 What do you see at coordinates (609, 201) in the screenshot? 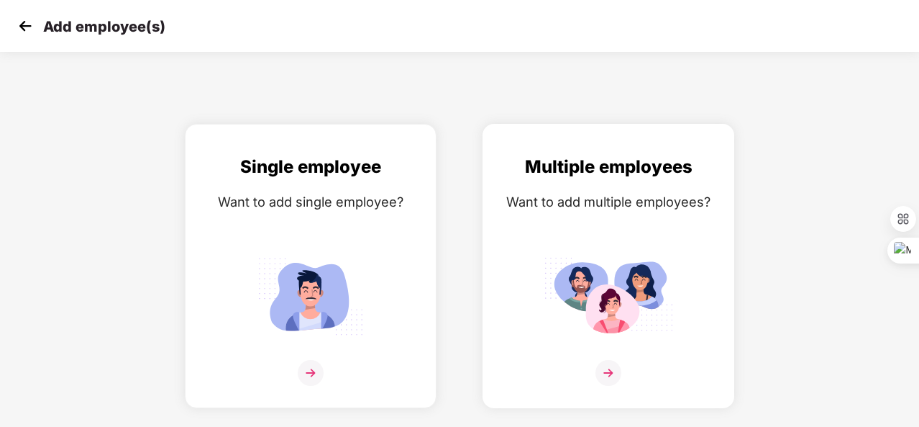
I see `div: Want to add multiple employees?` at bounding box center [609, 201].